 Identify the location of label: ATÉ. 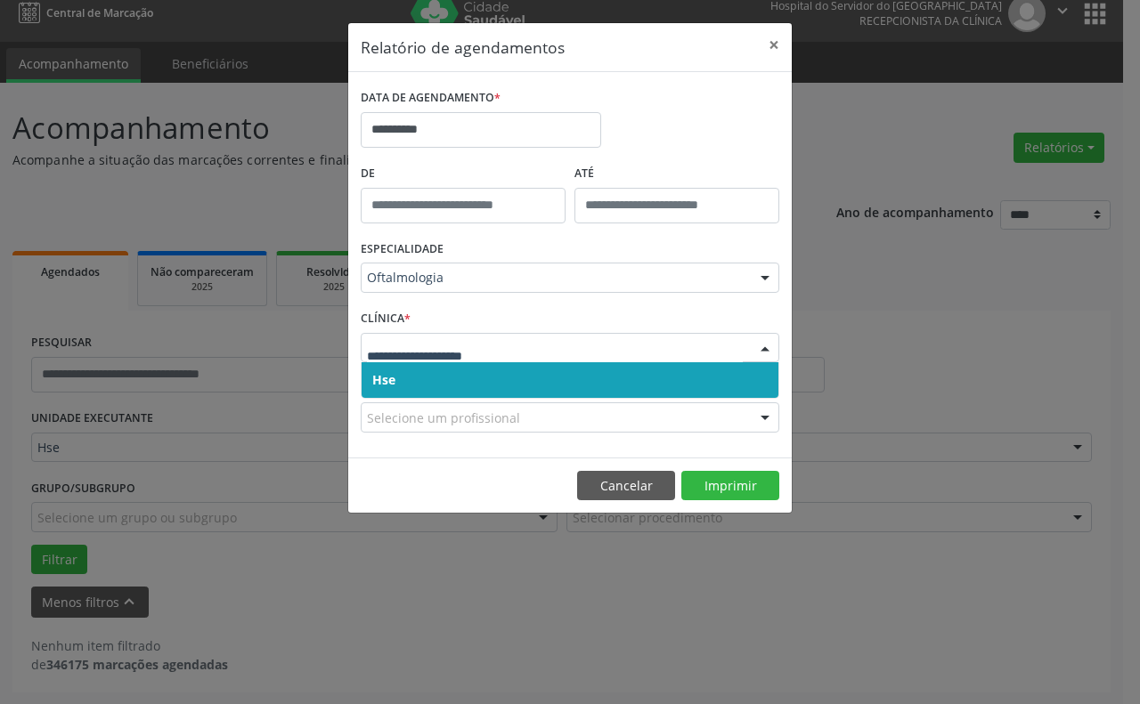
(677, 174).